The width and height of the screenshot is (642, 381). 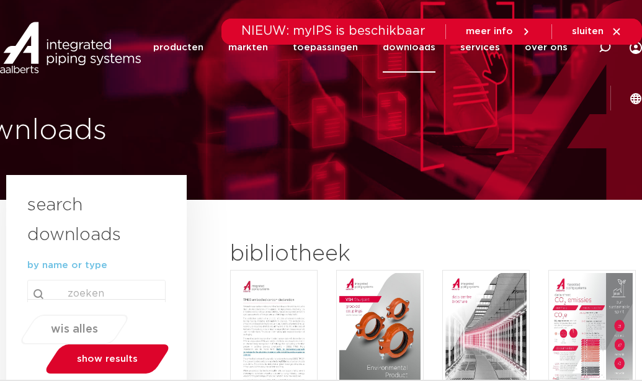 I want to click on a: downloads, so click(x=409, y=47).